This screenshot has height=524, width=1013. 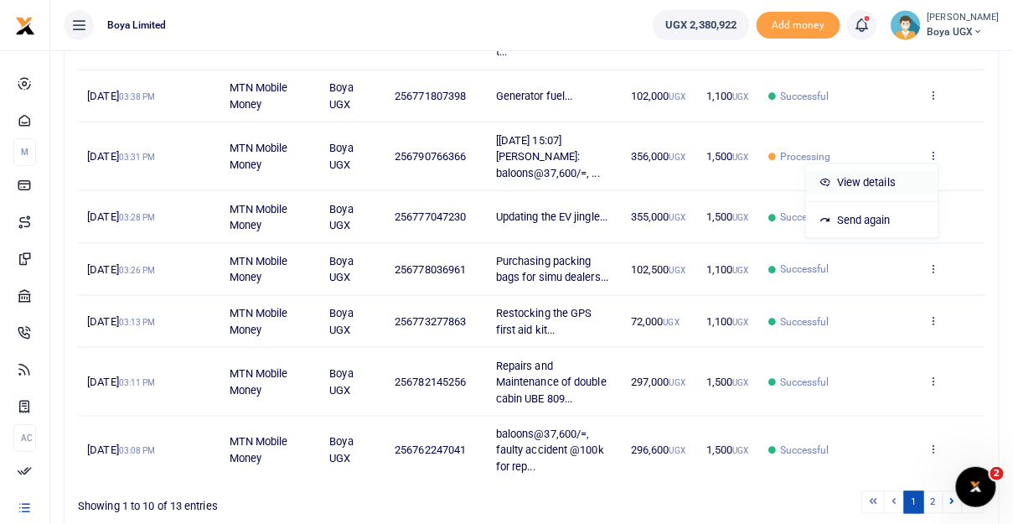 What do you see at coordinates (658, 381) in the screenshot?
I see `span: 297,000` at bounding box center [658, 381].